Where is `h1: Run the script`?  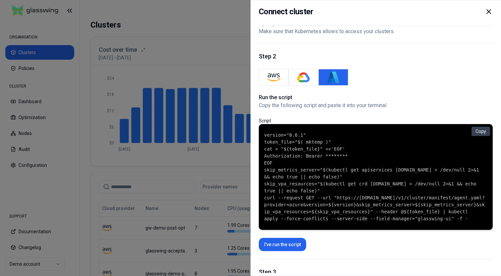
h1: Run the script is located at coordinates (376, 97).